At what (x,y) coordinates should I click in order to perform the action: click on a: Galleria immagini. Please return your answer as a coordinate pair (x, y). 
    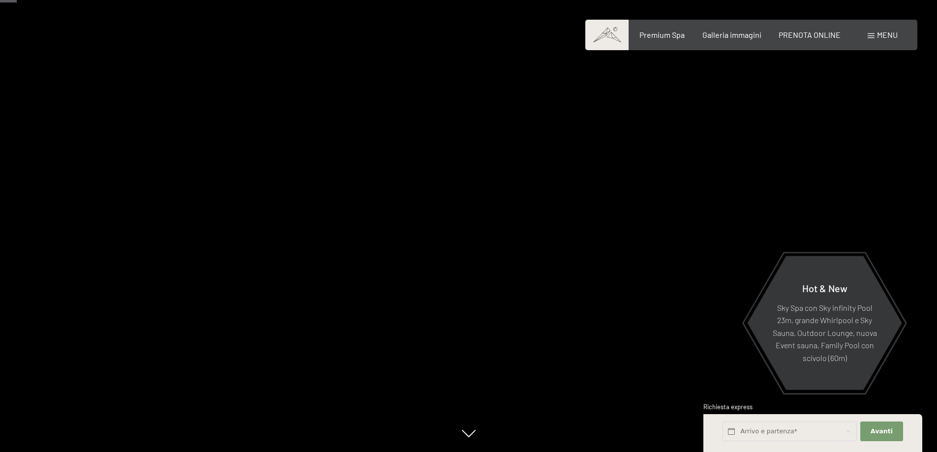
    Looking at the image, I should click on (732, 34).